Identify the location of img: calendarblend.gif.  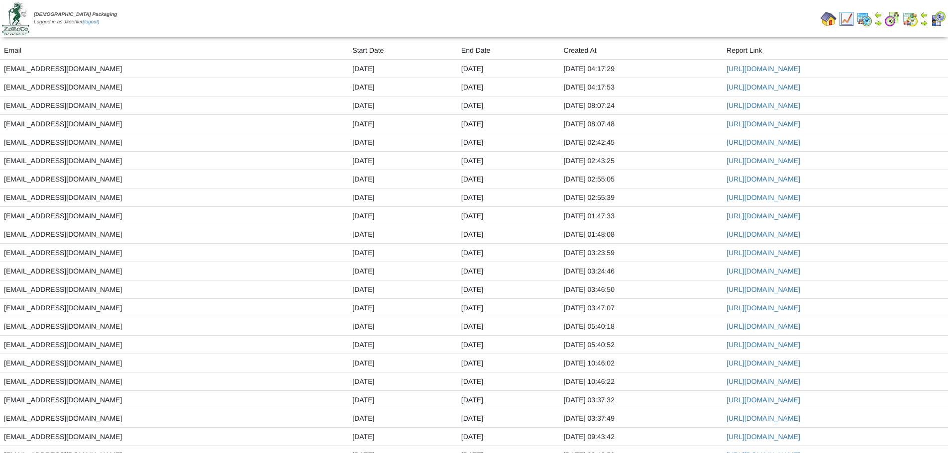
(892, 19).